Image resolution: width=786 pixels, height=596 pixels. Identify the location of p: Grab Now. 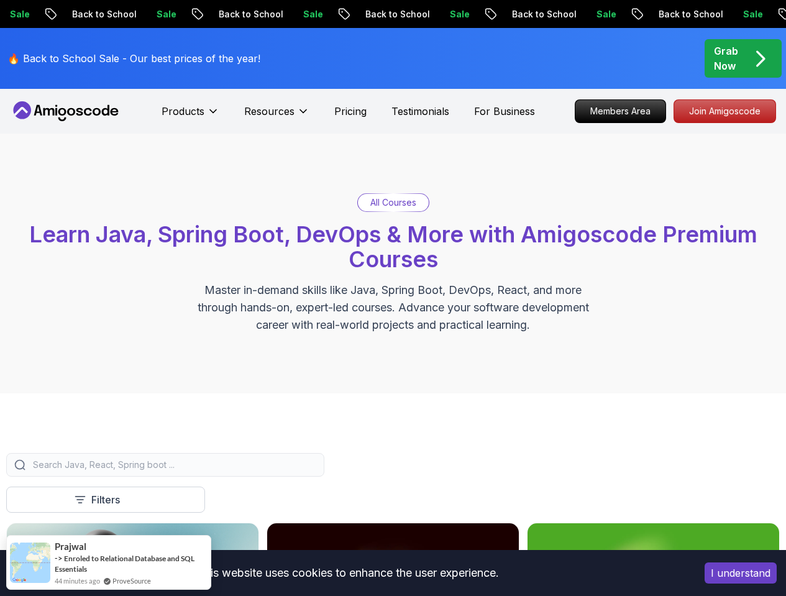
(726, 58).